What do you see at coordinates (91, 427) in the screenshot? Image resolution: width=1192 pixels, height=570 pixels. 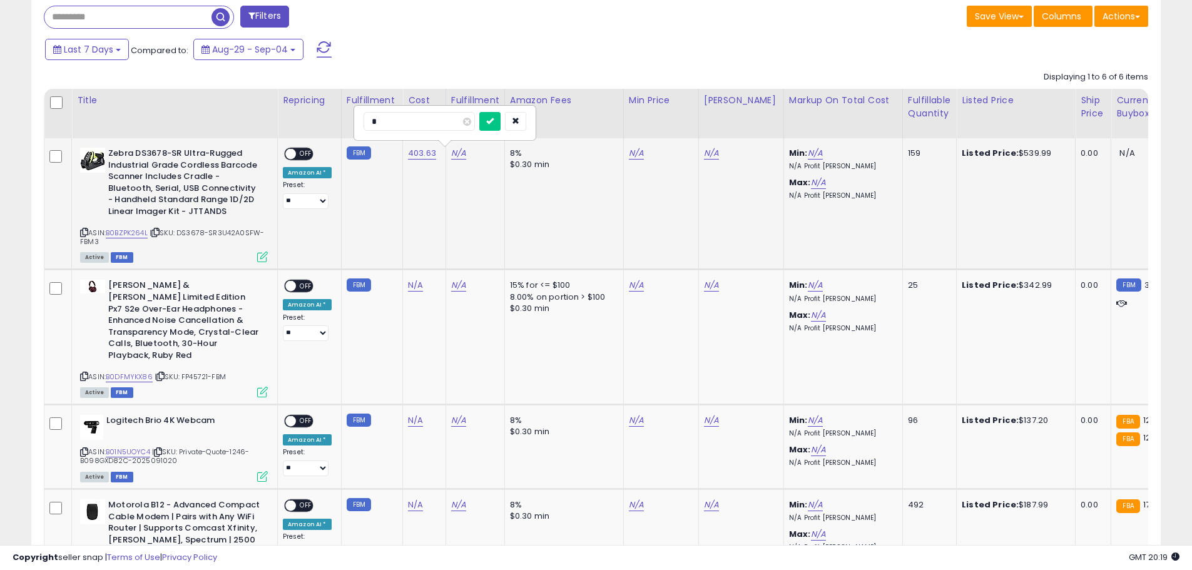 I see `img: 31BZywWGLQL._SL40_.jpg` at bounding box center [91, 427].